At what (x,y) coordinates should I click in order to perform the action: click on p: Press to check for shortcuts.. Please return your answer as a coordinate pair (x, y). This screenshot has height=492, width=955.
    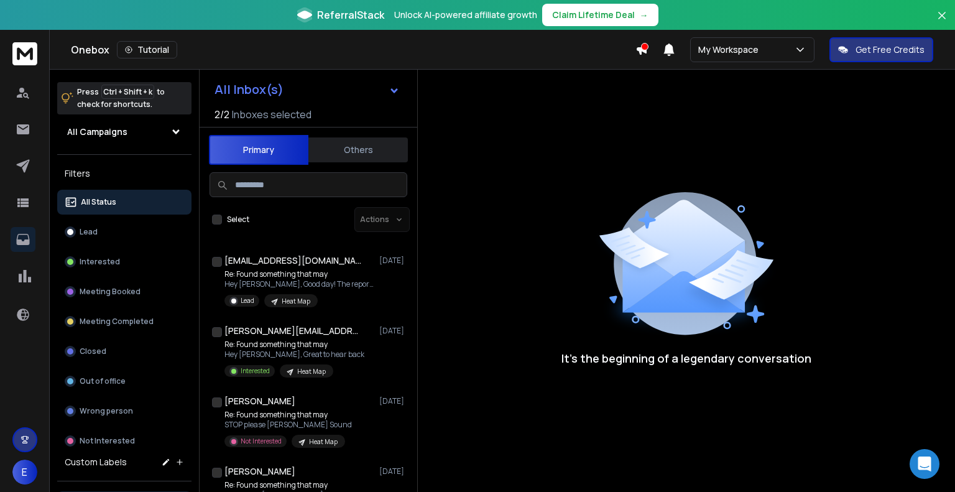
    Looking at the image, I should click on (121, 98).